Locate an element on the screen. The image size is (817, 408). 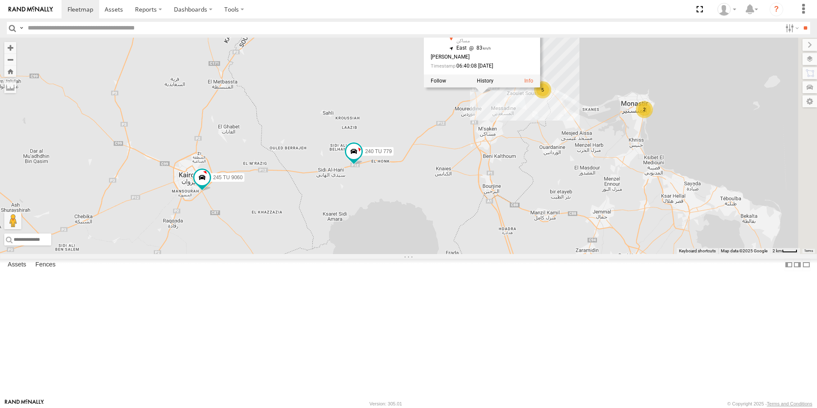
label: View Asset History is located at coordinates (485, 81).